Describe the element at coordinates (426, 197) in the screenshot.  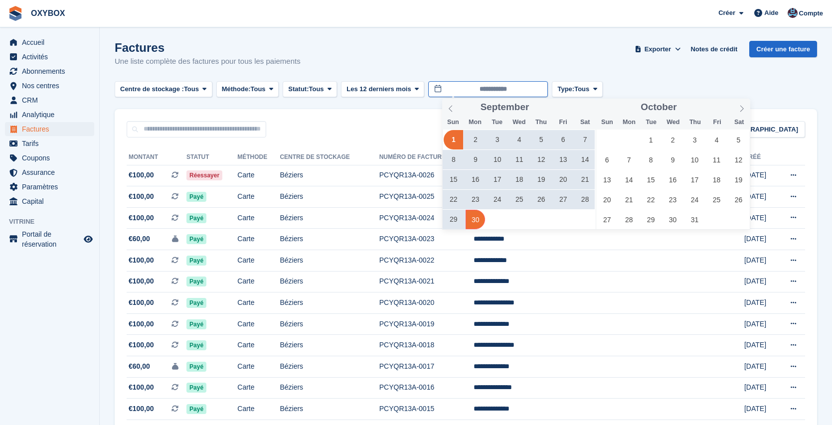
I see `td: PCYQR13A-0025` at that location.